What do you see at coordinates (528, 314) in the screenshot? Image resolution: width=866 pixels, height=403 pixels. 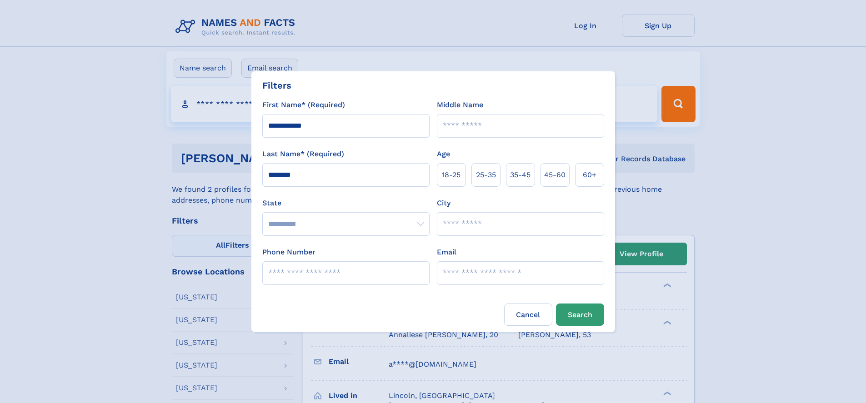 I see `label: Cancel` at bounding box center [528, 314].